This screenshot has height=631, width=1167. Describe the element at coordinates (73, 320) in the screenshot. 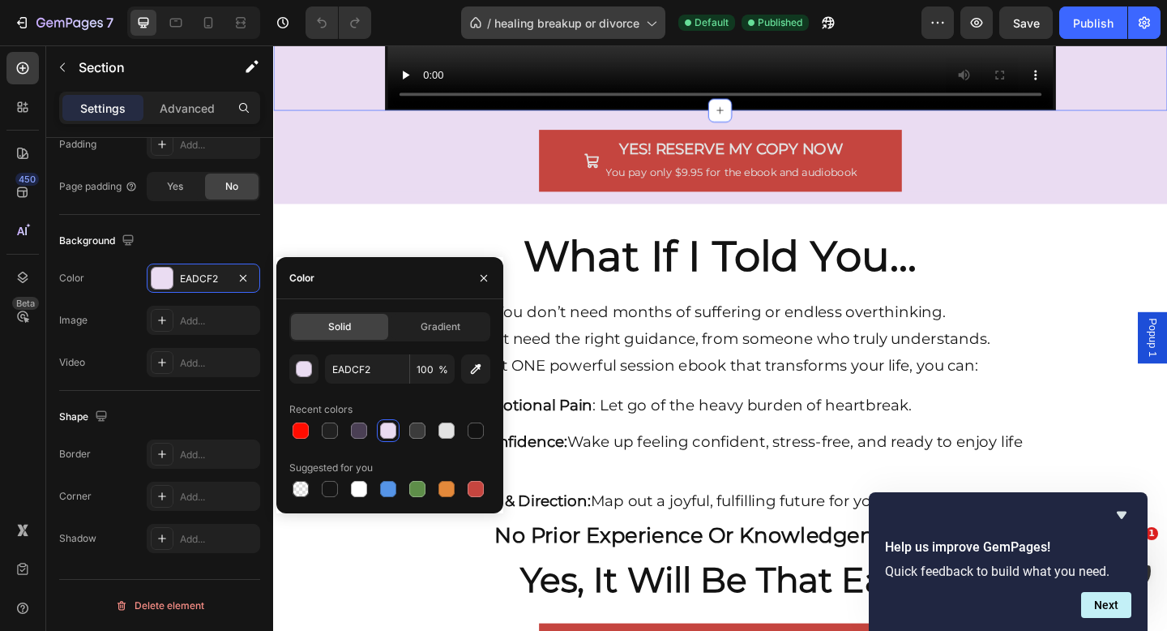

I see `div: Image` at that location.